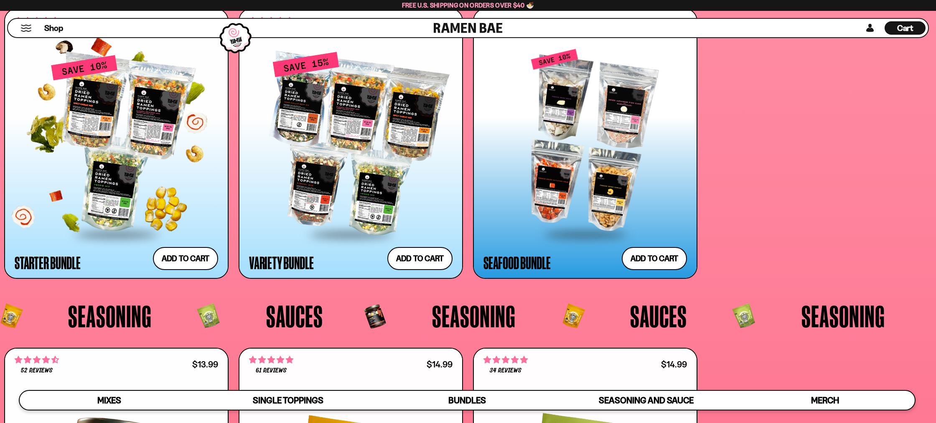  I want to click on span: Single Toppings, so click(288, 400).